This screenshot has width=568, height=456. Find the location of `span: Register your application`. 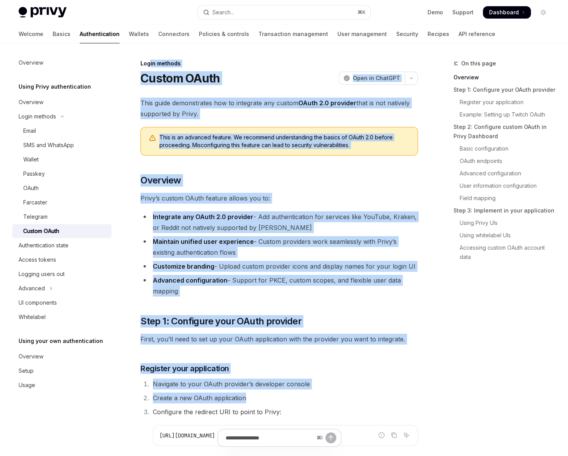

span: Register your application is located at coordinates (185, 368).